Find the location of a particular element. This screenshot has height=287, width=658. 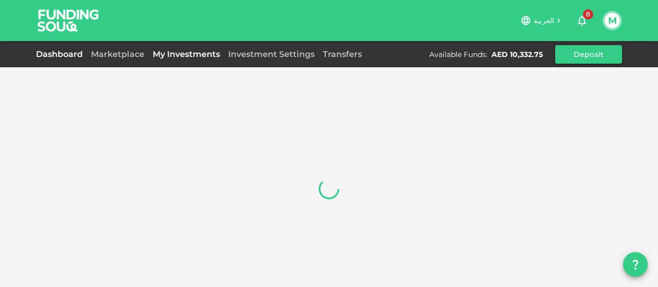

div: Available Funds : is located at coordinates (458, 54).